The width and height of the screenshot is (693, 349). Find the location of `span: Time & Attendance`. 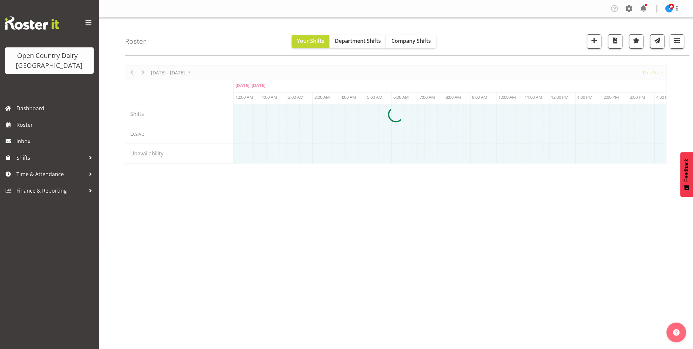

span: Time & Attendance is located at coordinates (51, 174).